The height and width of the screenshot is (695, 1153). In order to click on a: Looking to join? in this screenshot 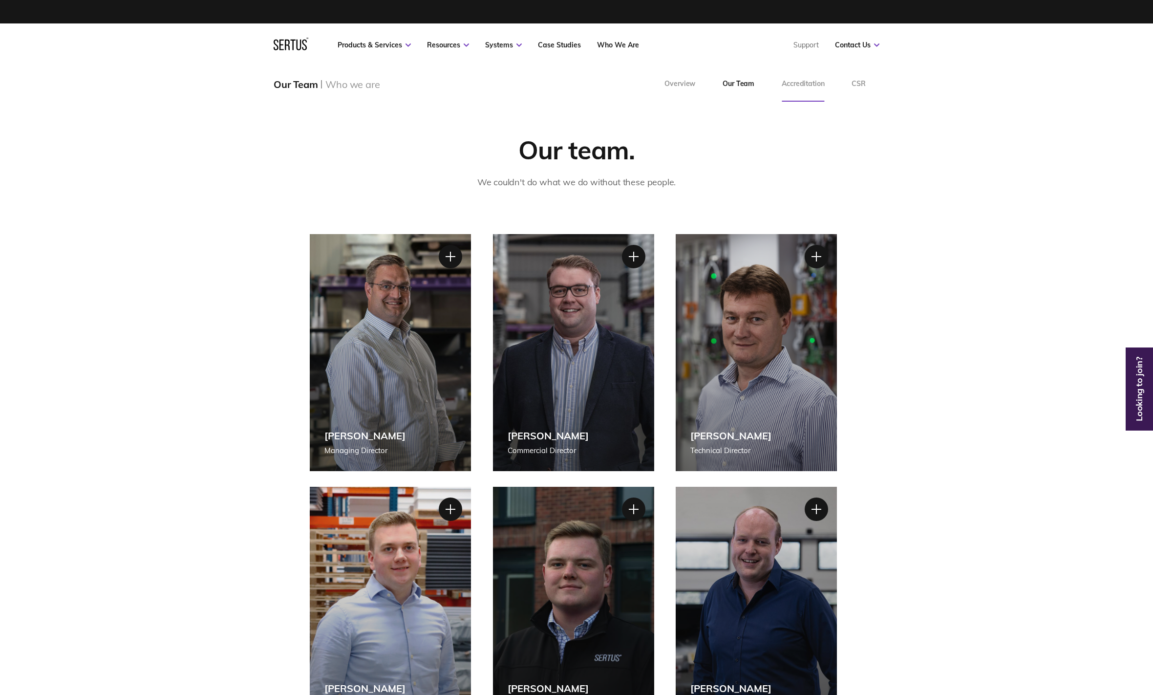, I will do `click(1140, 389)`.